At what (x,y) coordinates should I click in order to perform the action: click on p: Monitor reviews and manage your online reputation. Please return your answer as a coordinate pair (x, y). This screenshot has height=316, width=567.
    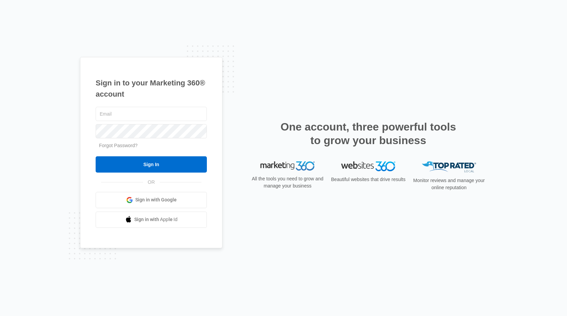
    Looking at the image, I should click on (449, 184).